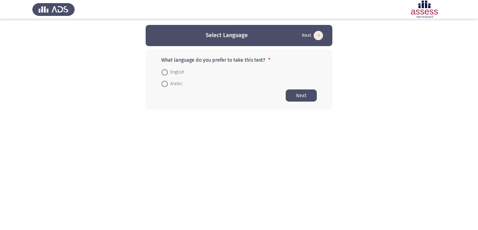  What do you see at coordinates (175, 84) in the screenshot?
I see `span: Arabic` at bounding box center [175, 84].